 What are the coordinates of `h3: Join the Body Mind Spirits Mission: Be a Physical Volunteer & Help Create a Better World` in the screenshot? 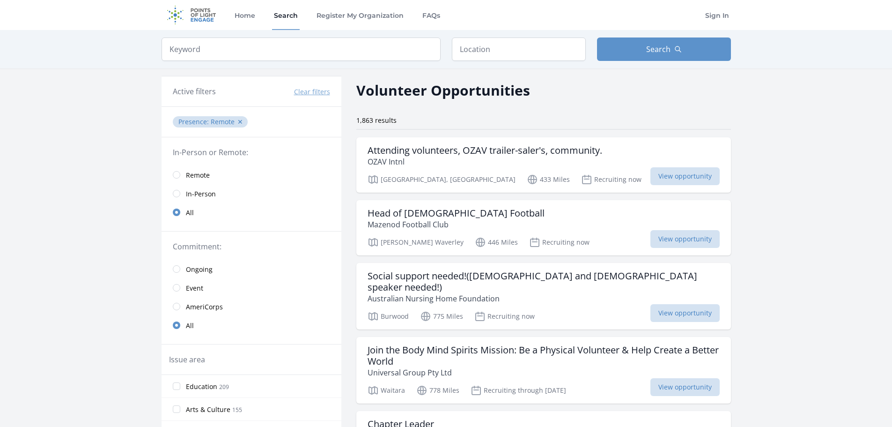 It's located at (544, 356).